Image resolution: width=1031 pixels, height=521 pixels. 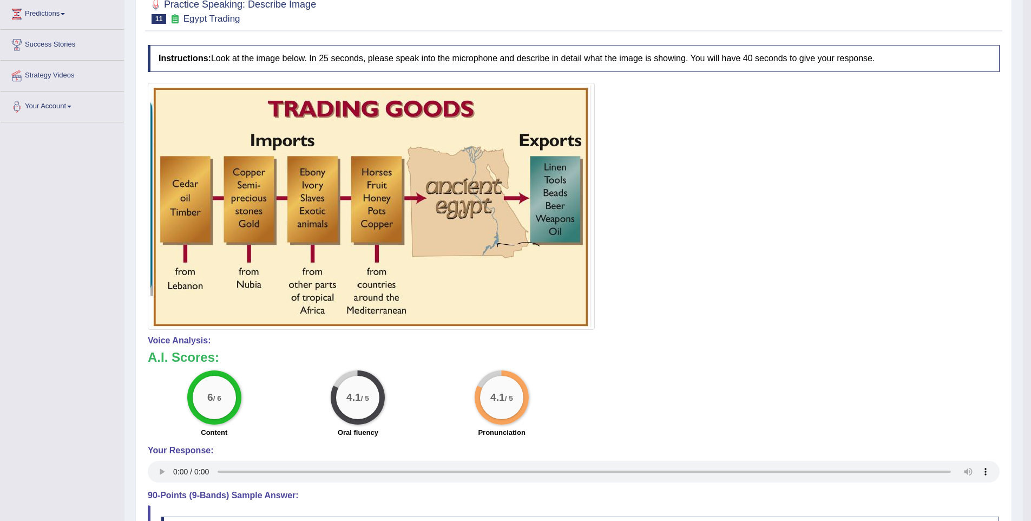 What do you see at coordinates (183, 357) in the screenshot?
I see `b: A.I. Scores:` at bounding box center [183, 357].